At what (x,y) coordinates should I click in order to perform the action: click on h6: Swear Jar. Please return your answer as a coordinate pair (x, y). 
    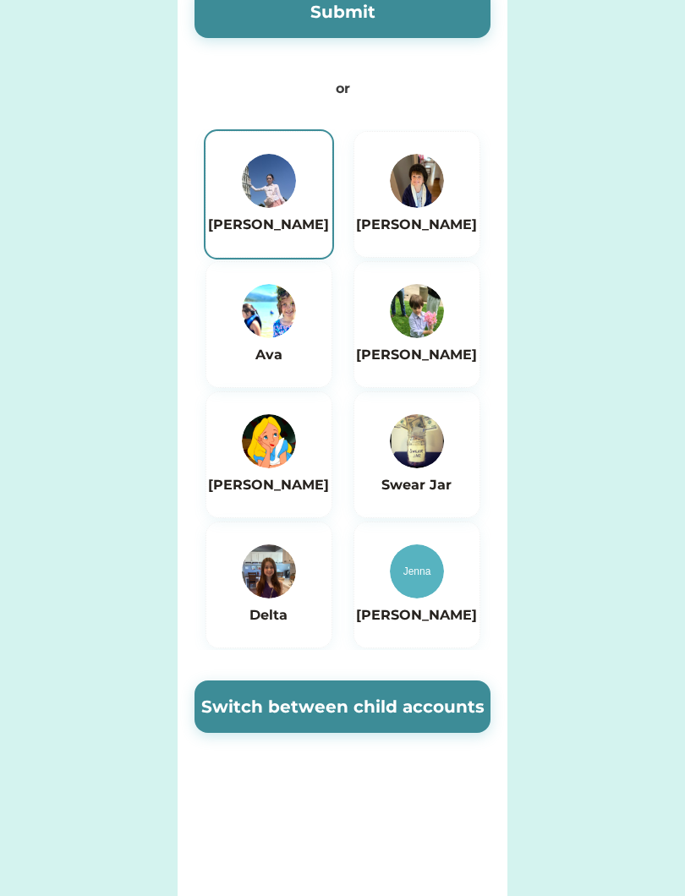
    Looking at the image, I should click on (417, 485).